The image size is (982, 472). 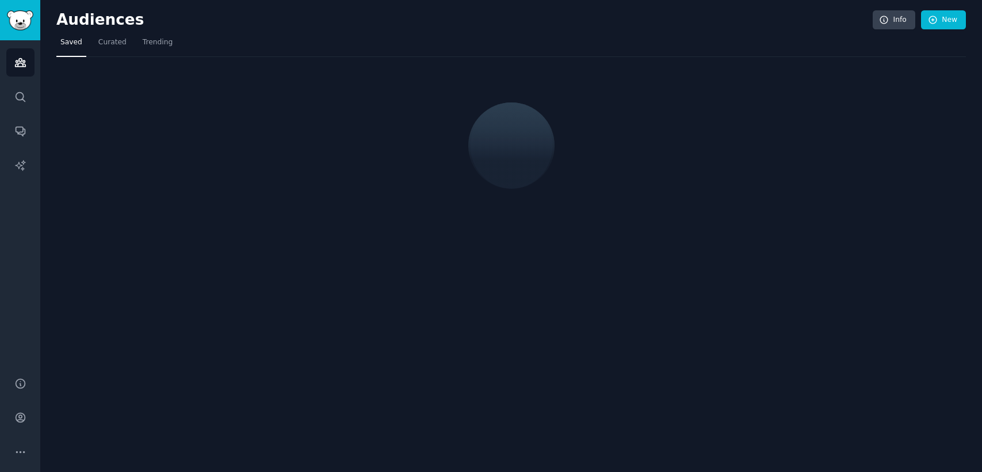 What do you see at coordinates (894, 20) in the screenshot?
I see `a: Info` at bounding box center [894, 20].